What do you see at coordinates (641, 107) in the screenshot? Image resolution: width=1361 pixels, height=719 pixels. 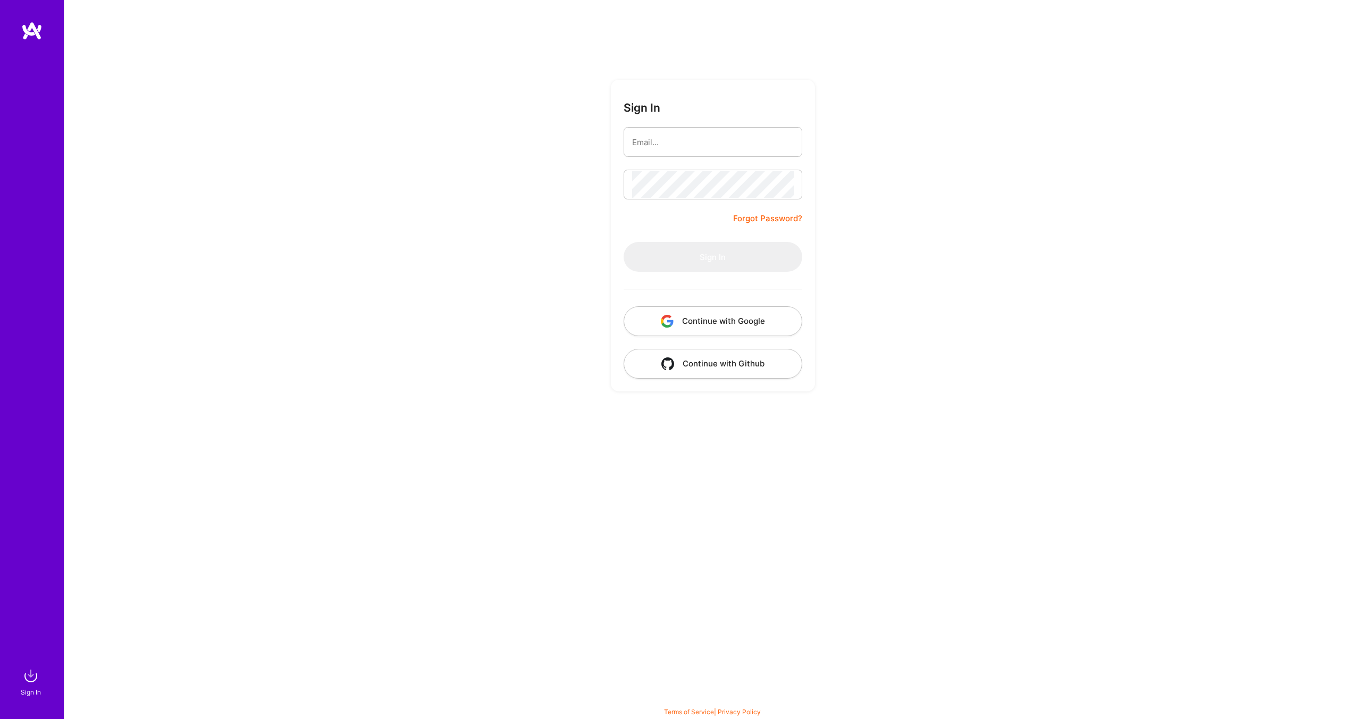 I see `h3: Sign In` at bounding box center [641, 107].